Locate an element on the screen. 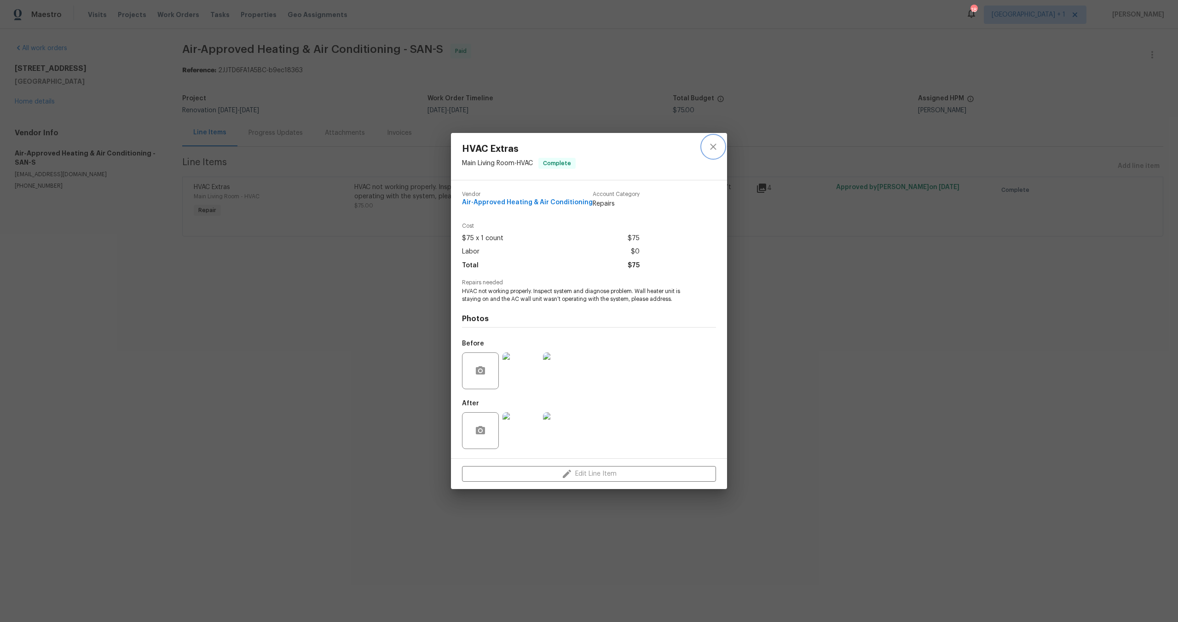  span: Complete is located at coordinates (557, 163).